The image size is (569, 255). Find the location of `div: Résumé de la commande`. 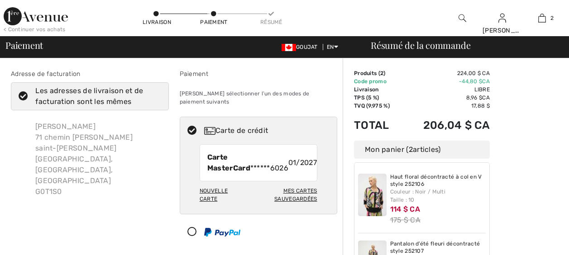

div: Résumé de la commande is located at coordinates (461, 45).